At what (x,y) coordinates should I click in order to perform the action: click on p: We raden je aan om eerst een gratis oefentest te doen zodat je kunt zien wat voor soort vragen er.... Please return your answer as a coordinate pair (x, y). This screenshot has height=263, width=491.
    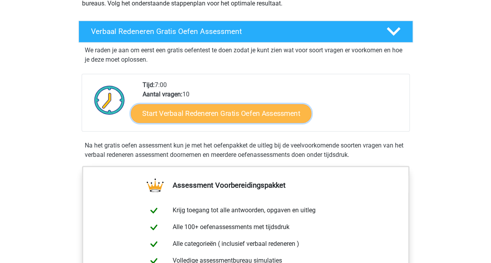
    Looking at the image, I should click on (246, 55).